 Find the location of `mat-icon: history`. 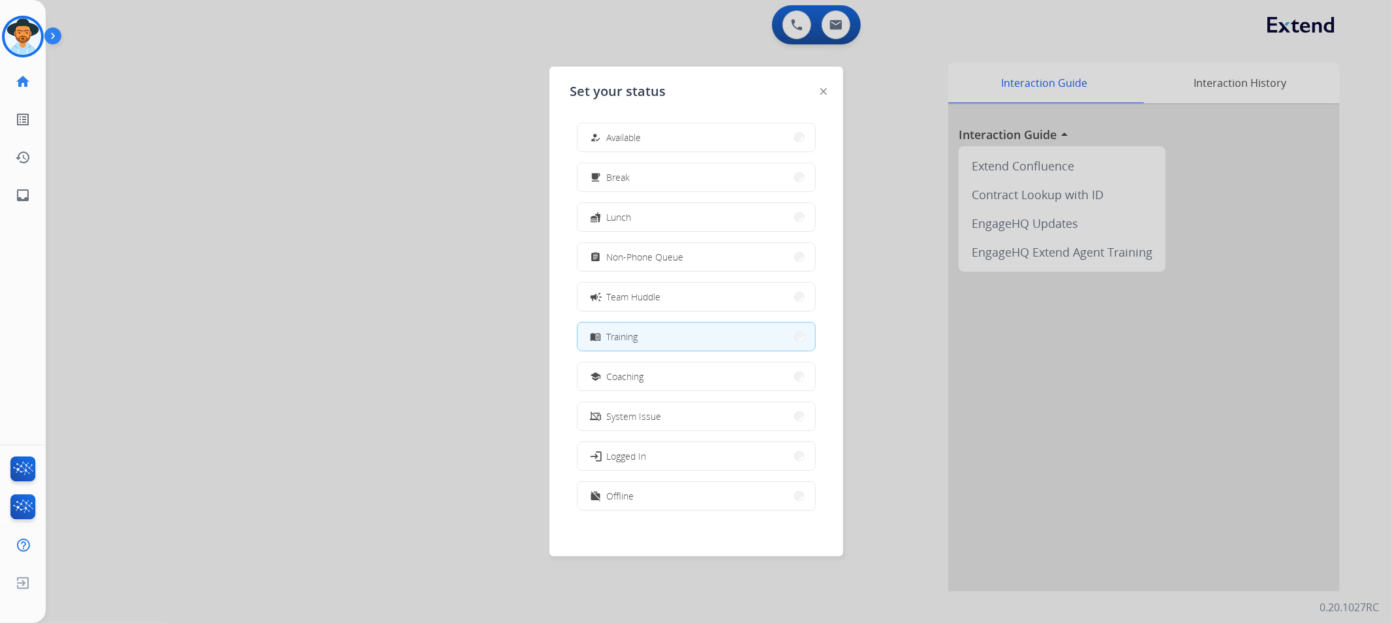

mat-icon: history is located at coordinates (23, 157).